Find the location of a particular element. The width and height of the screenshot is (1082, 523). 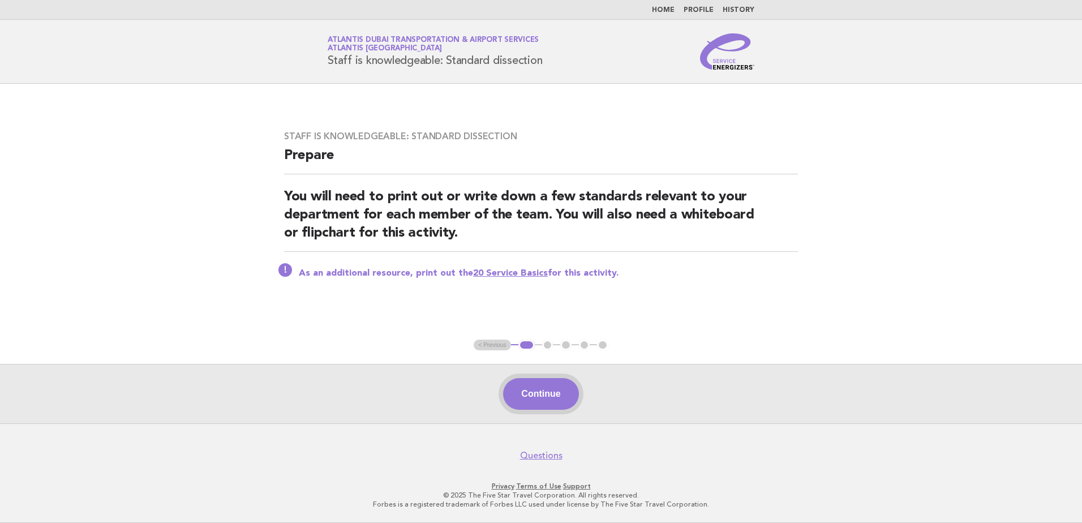

button: Continue is located at coordinates (540, 394).